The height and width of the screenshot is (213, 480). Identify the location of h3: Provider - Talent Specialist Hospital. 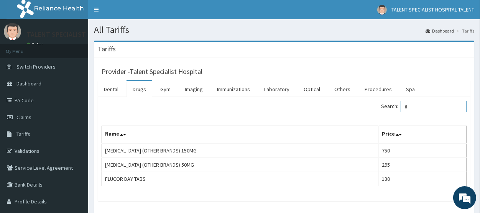
(152, 72).